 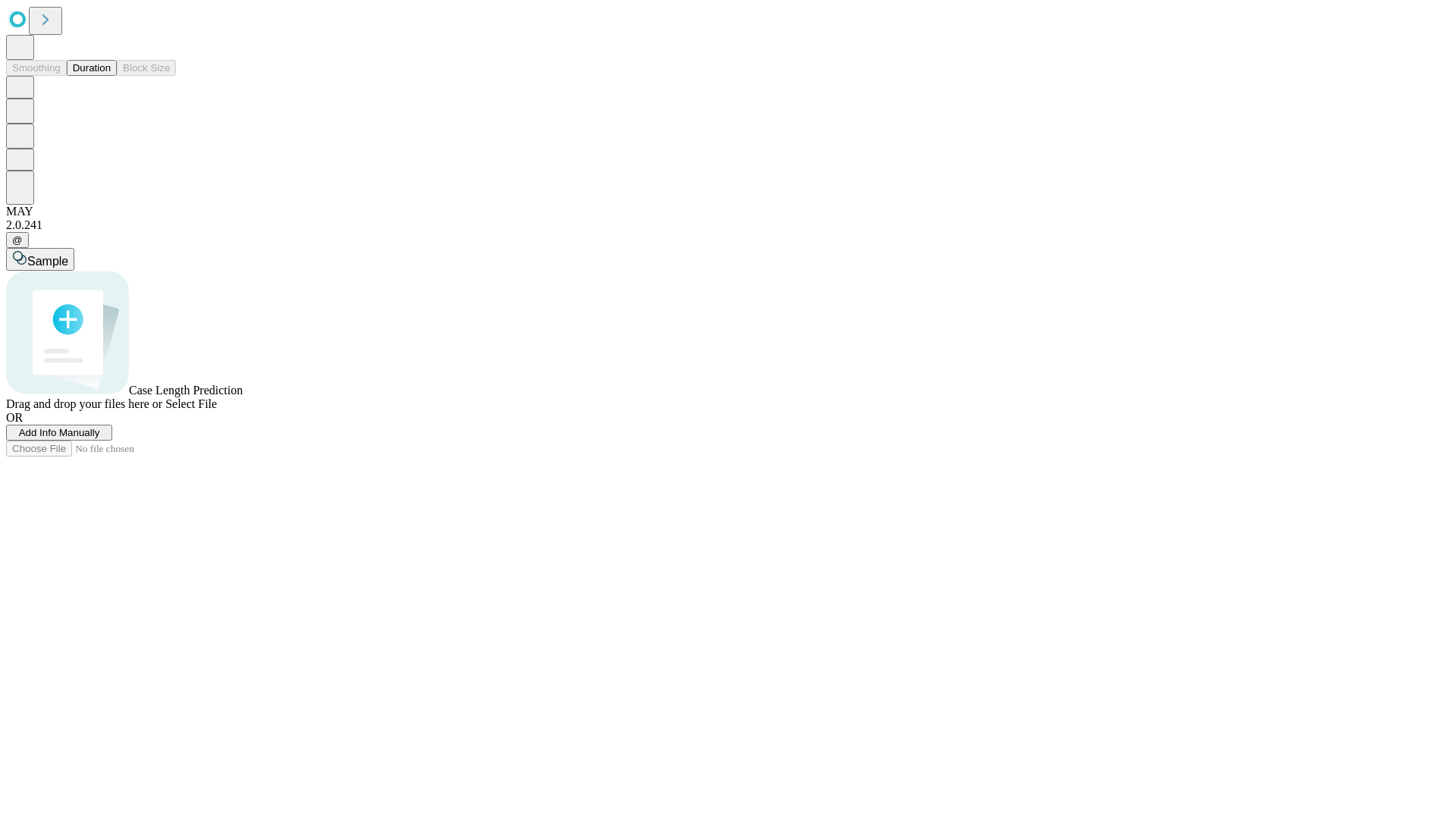 What do you see at coordinates (728, 212) in the screenshot?
I see `div: MAY` at bounding box center [728, 212].